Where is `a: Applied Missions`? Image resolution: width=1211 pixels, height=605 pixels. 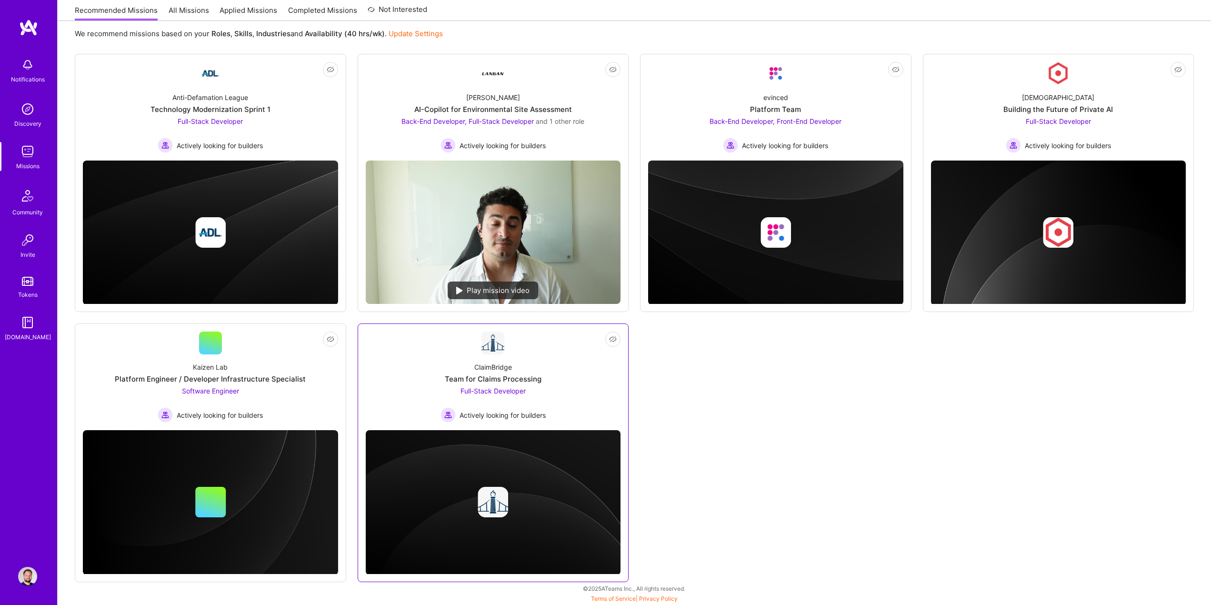 a: Applied Missions is located at coordinates (248, 13).